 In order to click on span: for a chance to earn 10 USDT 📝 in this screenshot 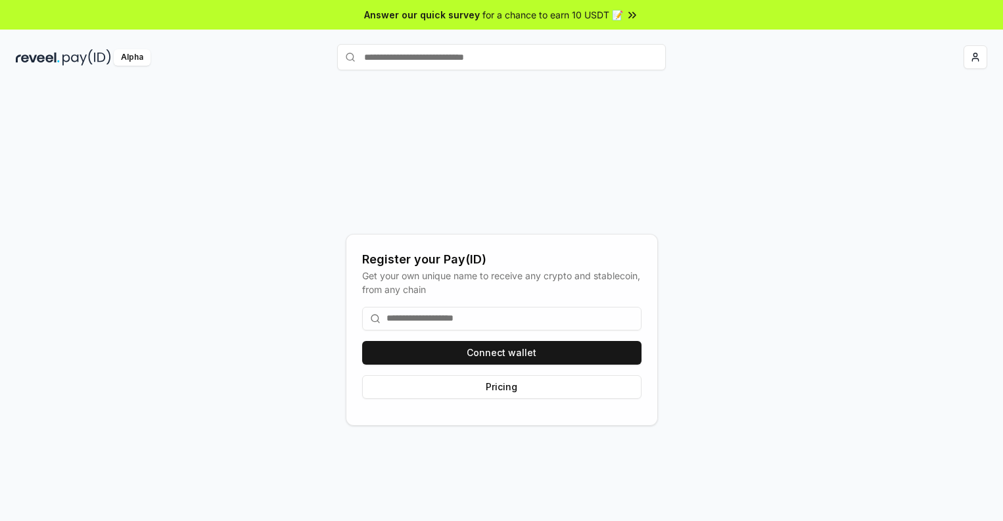, I will do `click(553, 14)`.